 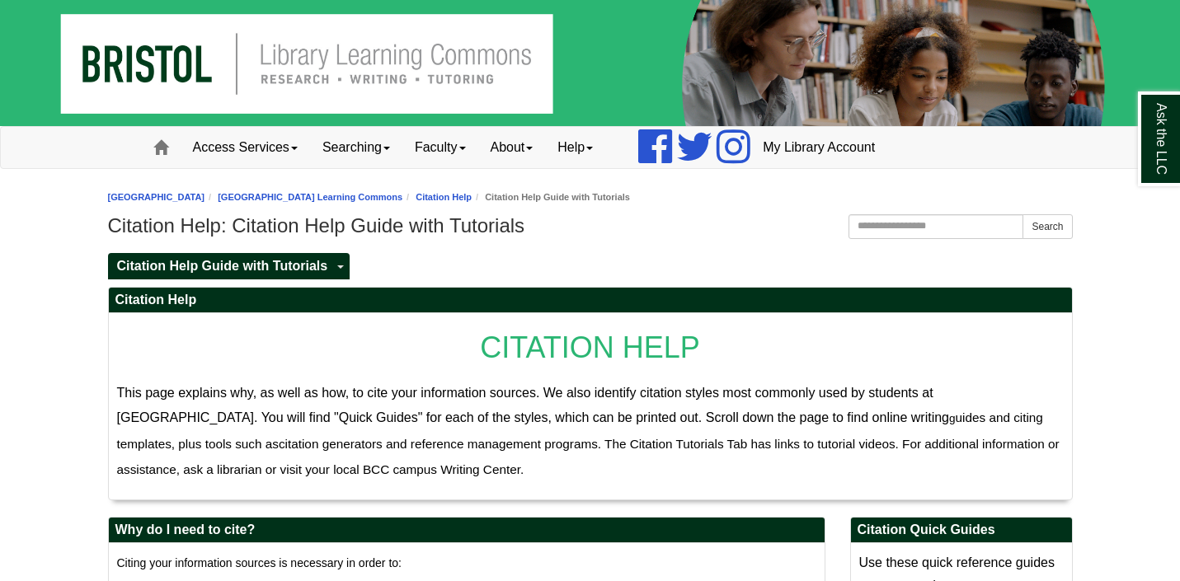 What do you see at coordinates (590, 266) in the screenshot?
I see `div: Guide Pages` at bounding box center [590, 266].